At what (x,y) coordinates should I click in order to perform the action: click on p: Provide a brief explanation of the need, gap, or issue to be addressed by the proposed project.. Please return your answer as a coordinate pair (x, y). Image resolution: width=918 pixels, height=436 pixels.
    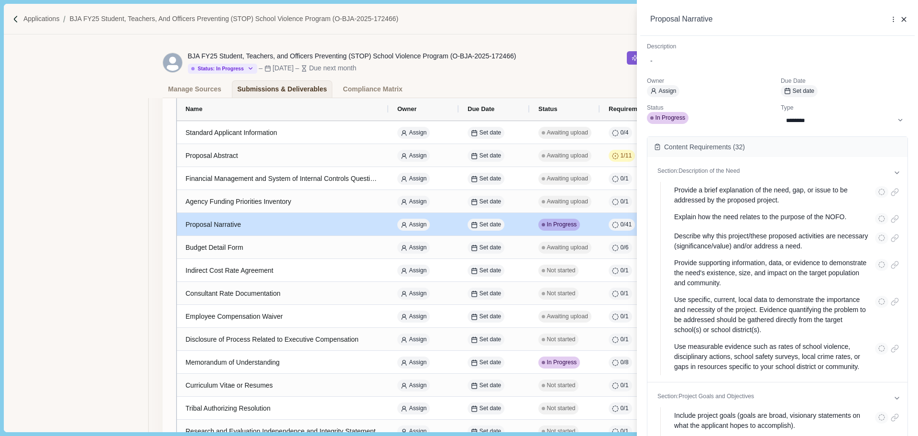
    Looking at the image, I should click on (771, 195).